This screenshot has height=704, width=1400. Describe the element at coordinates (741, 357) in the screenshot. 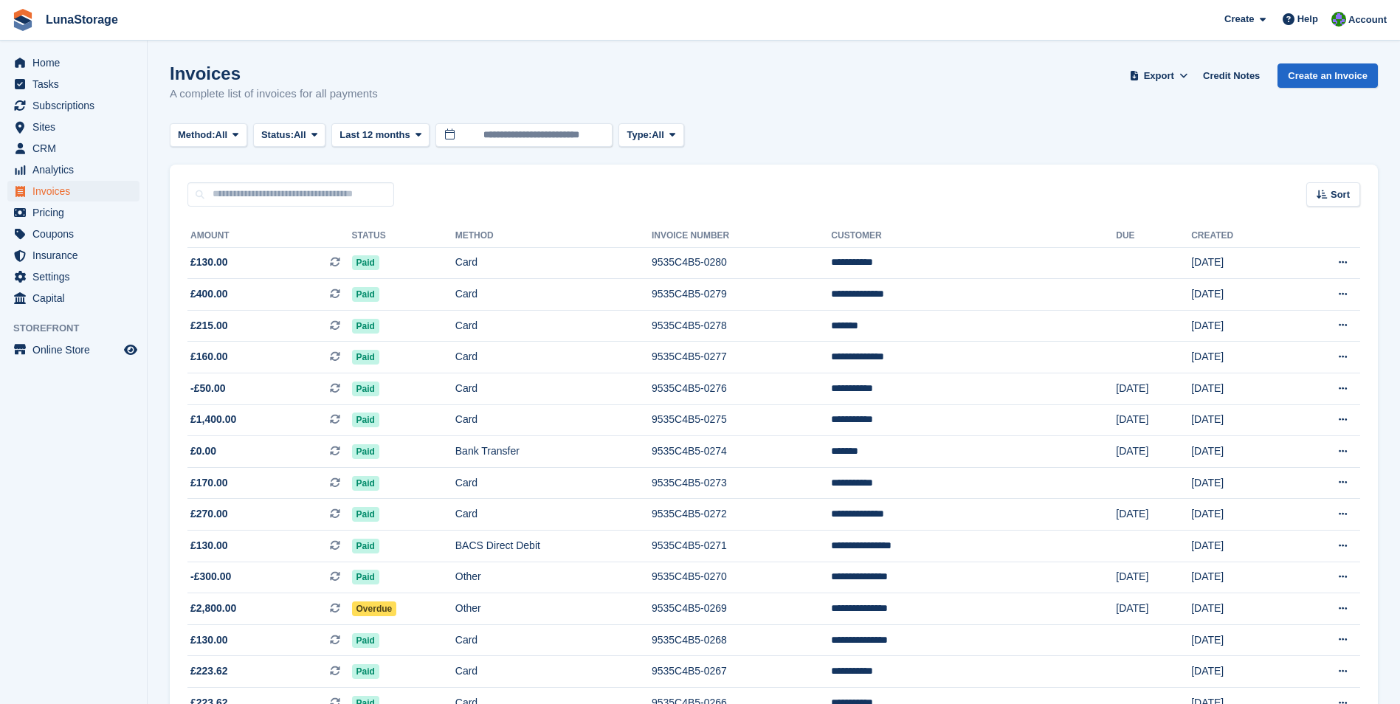

I see `td: 9535C4B5-0277` at that location.